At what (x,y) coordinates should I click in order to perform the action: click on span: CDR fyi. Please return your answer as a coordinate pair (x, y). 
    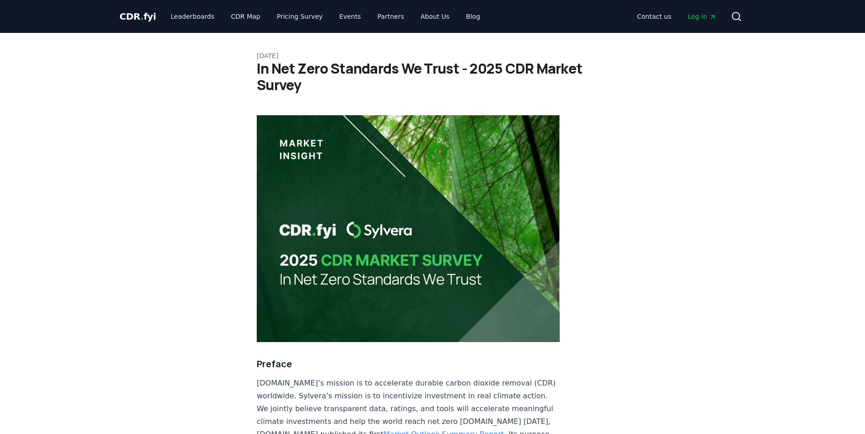
    Looking at the image, I should click on (138, 16).